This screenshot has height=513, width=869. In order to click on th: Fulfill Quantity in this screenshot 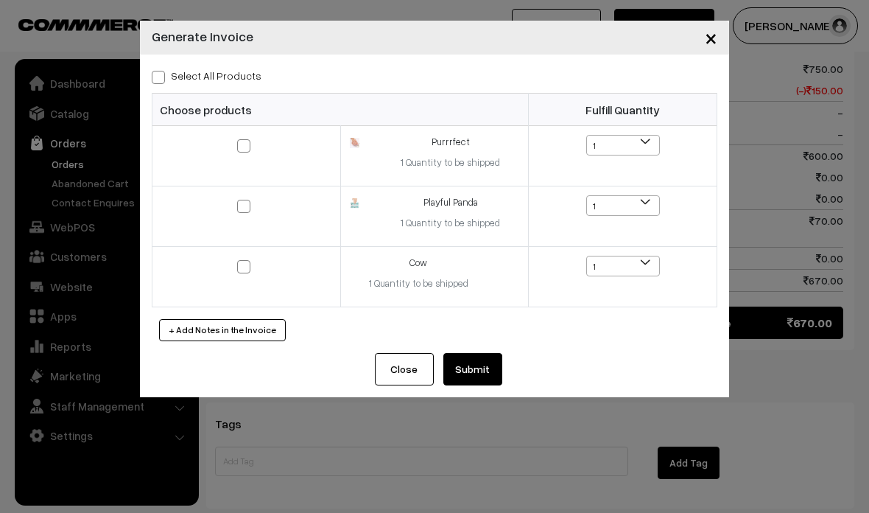, I will do `click(623, 110)`.